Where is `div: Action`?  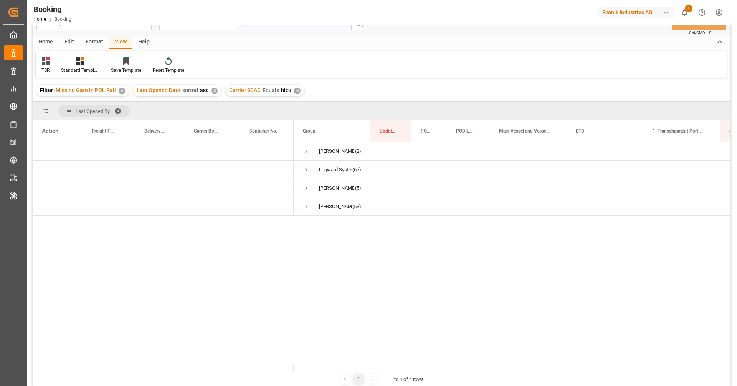 div: Action is located at coordinates (50, 131).